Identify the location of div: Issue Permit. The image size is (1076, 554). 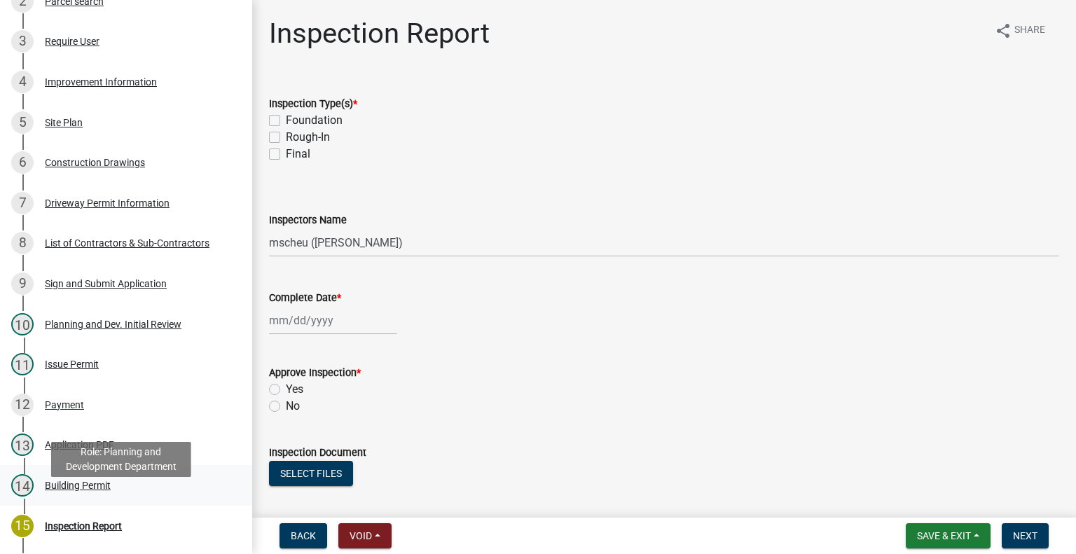
(71, 364).